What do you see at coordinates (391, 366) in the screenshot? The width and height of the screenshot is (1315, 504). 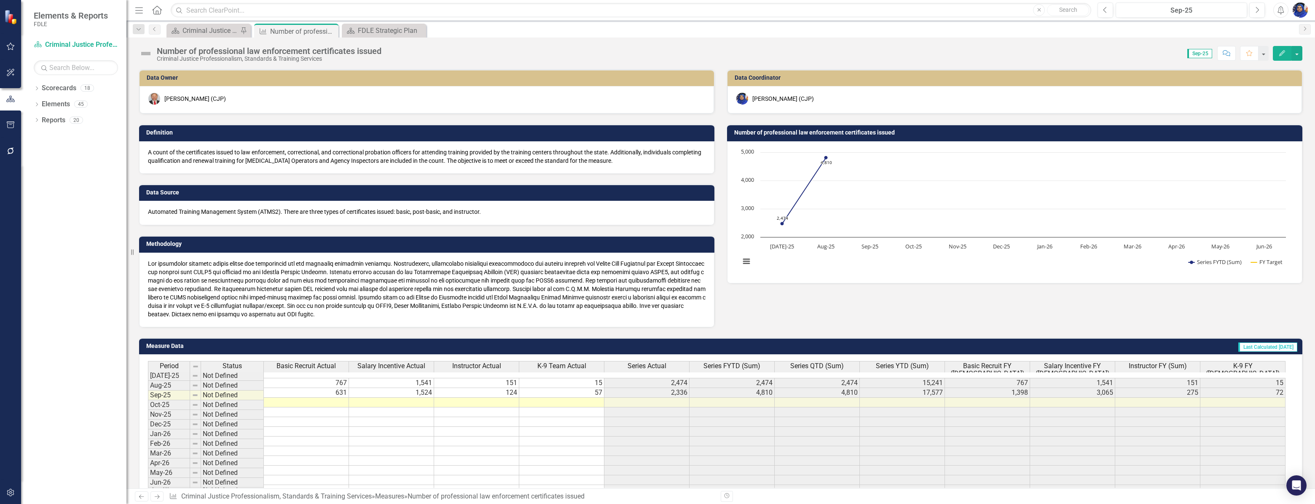 I see `span: Salary Incentive Actual` at bounding box center [391, 366].